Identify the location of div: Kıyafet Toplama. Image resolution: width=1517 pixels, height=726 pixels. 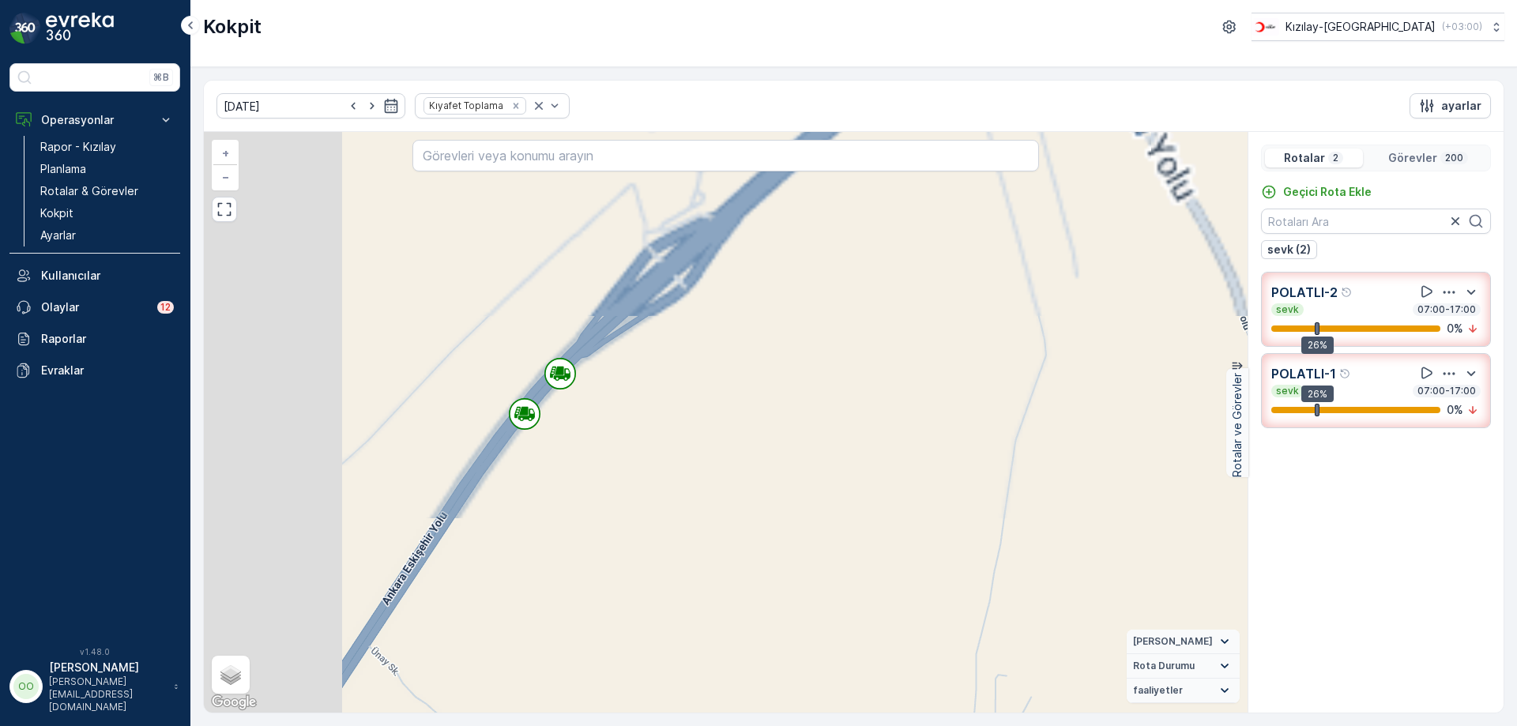
(465, 105).